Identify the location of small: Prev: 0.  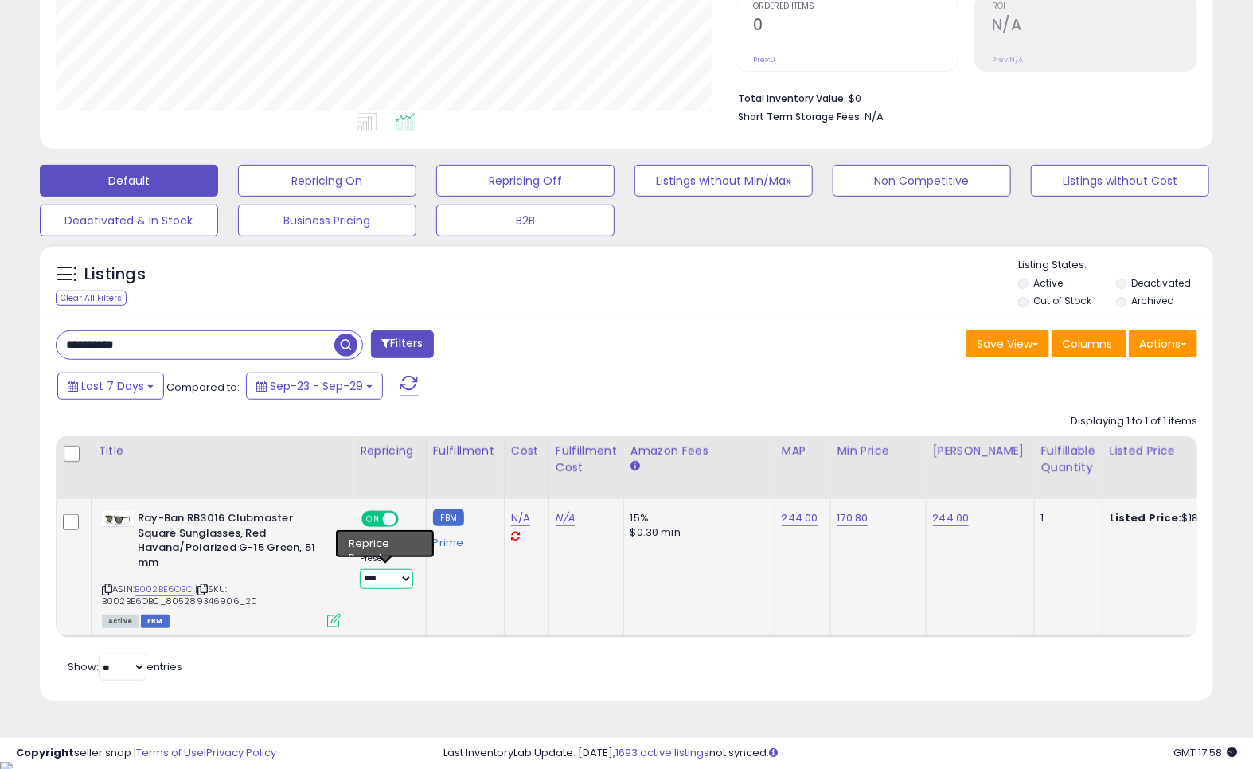
(764, 60).